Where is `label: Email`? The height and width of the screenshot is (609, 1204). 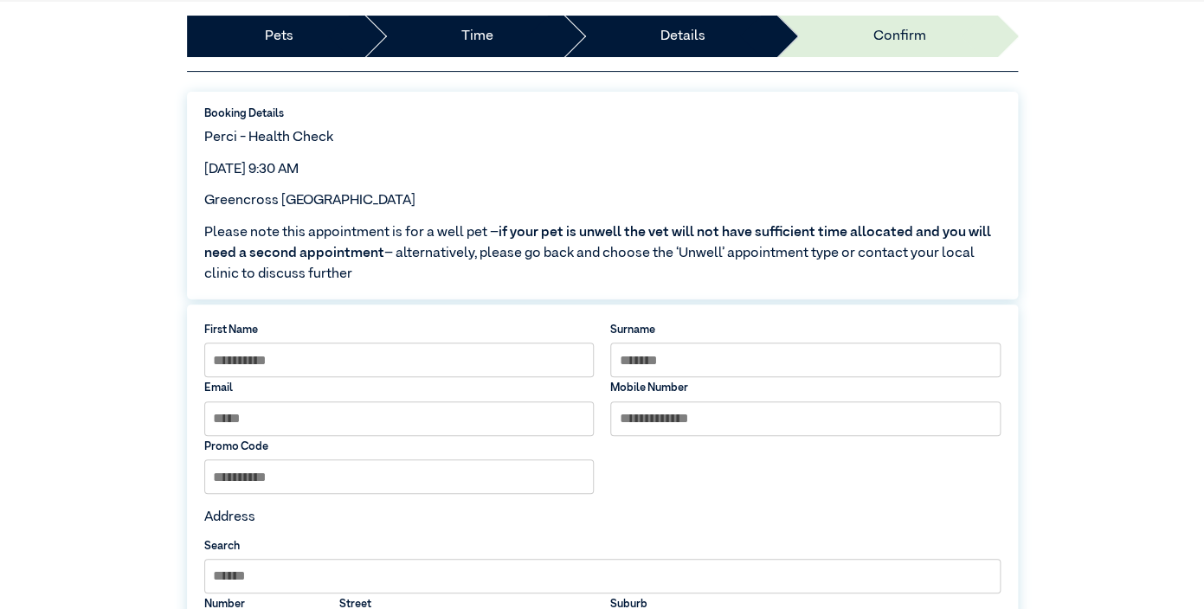
label: Email is located at coordinates (399, 388).